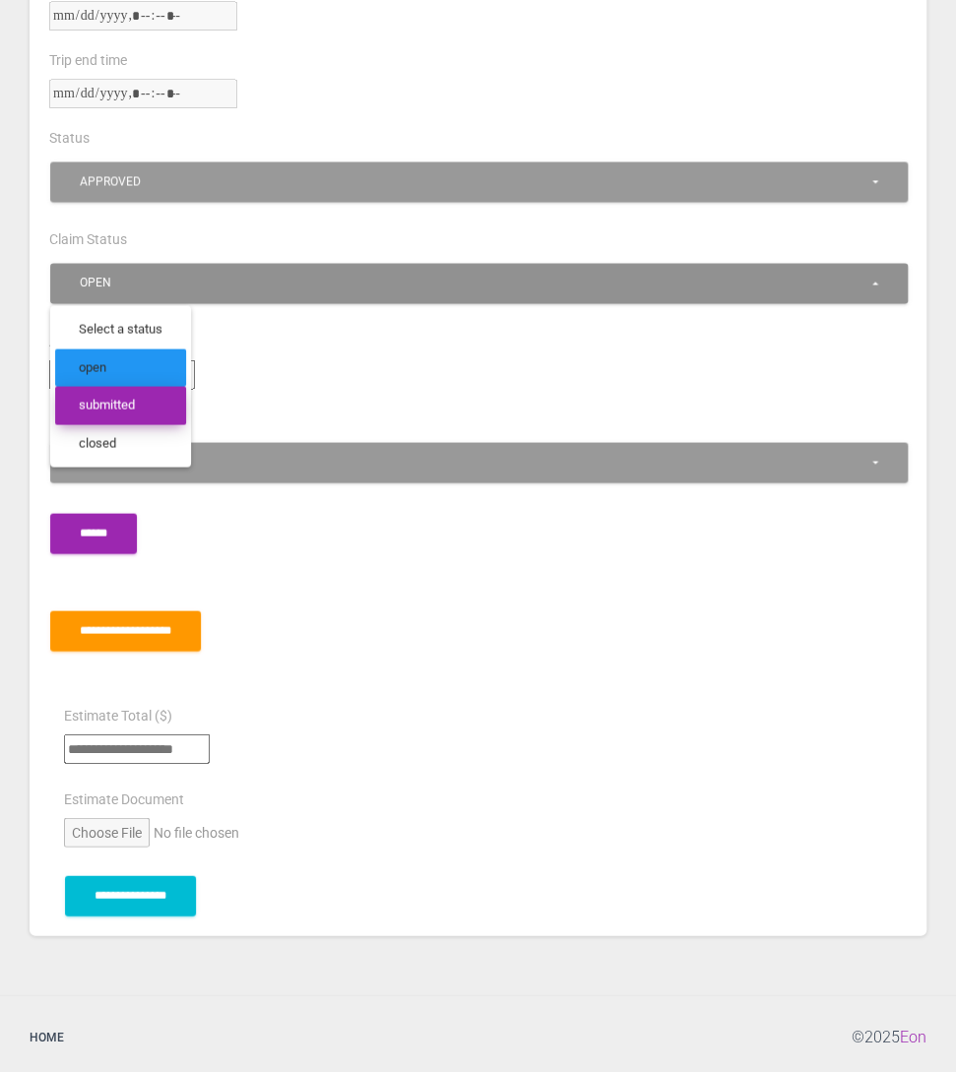 This screenshot has width=956, height=1072. Describe the element at coordinates (478, 462) in the screenshot. I see `button: No` at that location.